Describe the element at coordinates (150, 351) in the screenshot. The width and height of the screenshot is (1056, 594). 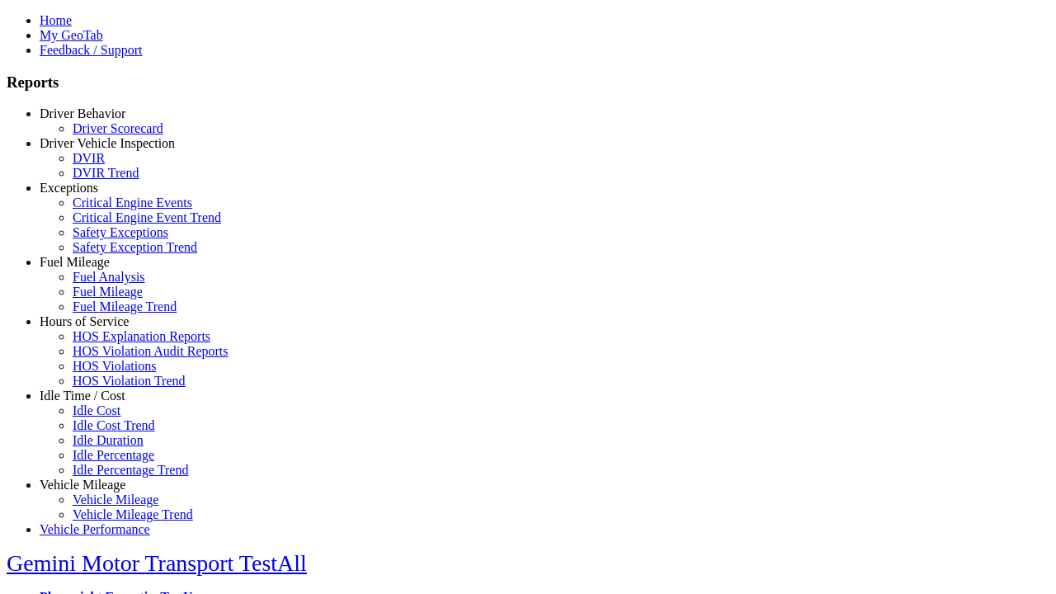
I see `a: HOS Violation Audit Reports` at that location.